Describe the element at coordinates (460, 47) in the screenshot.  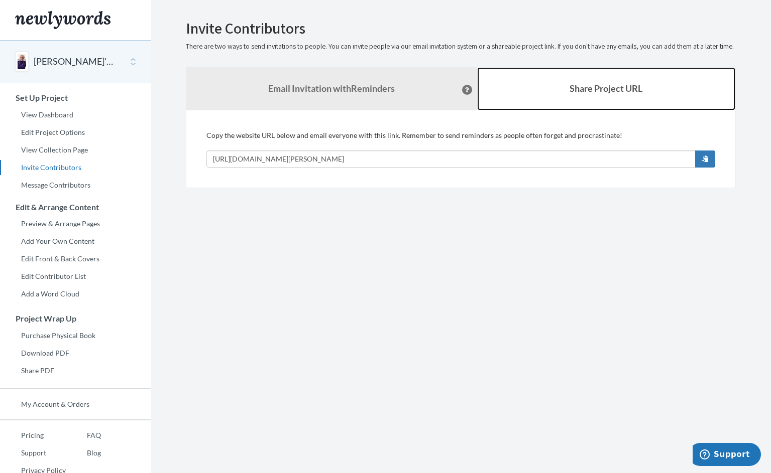
I see `p: There are two ways to send invitations to people. You can invite people via our email invitation ...` at that location.